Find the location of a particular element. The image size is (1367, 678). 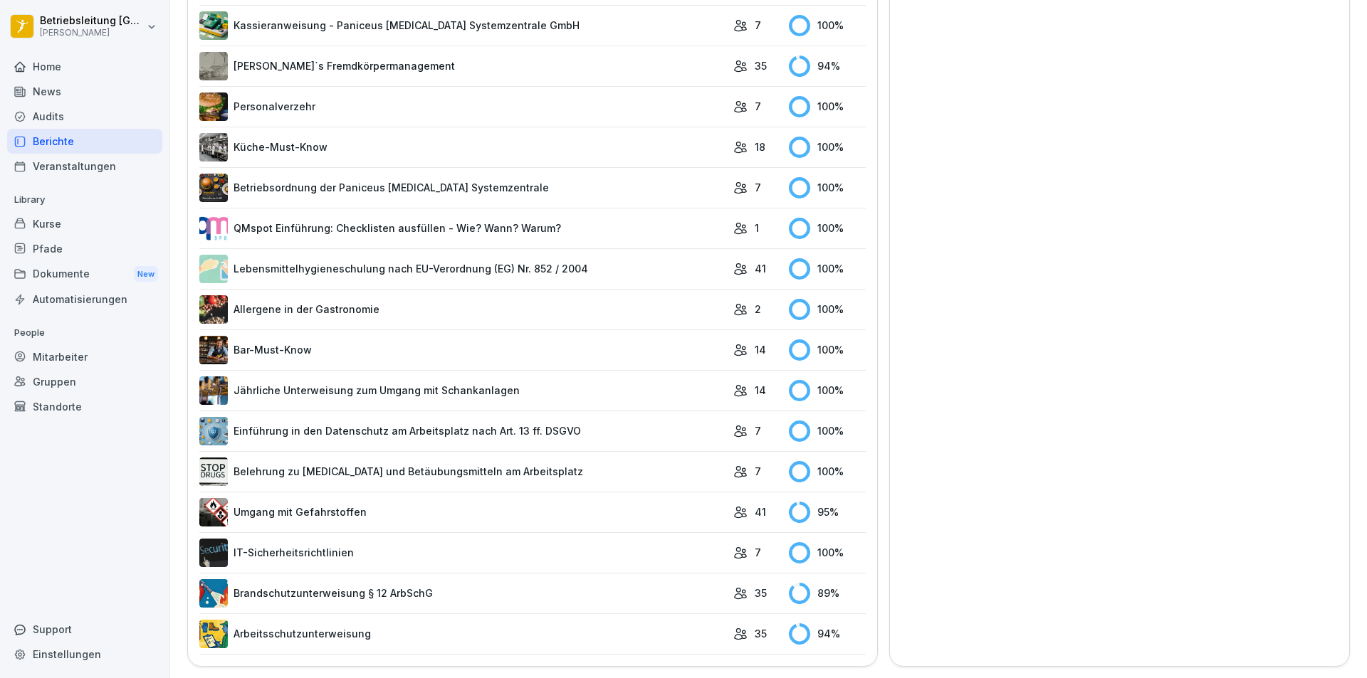

a: Küche-Must-Know is located at coordinates (463, 147).